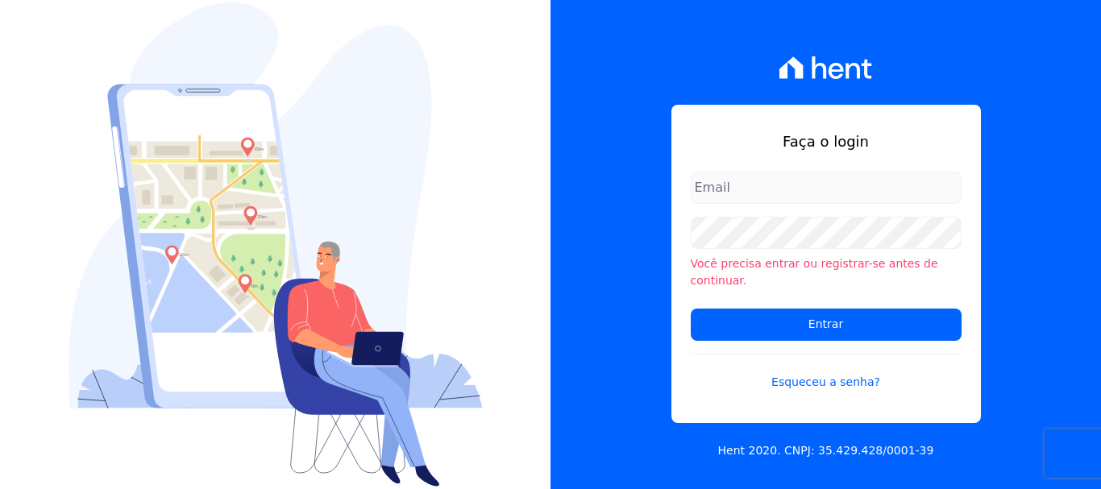 The width and height of the screenshot is (1101, 489). What do you see at coordinates (826, 325) in the screenshot?
I see `input: Entrar` at bounding box center [826, 325].